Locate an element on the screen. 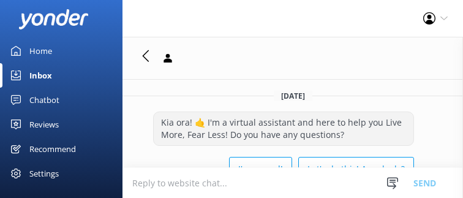 The height and width of the screenshot is (198, 463). div: Settings is located at coordinates (44, 173).